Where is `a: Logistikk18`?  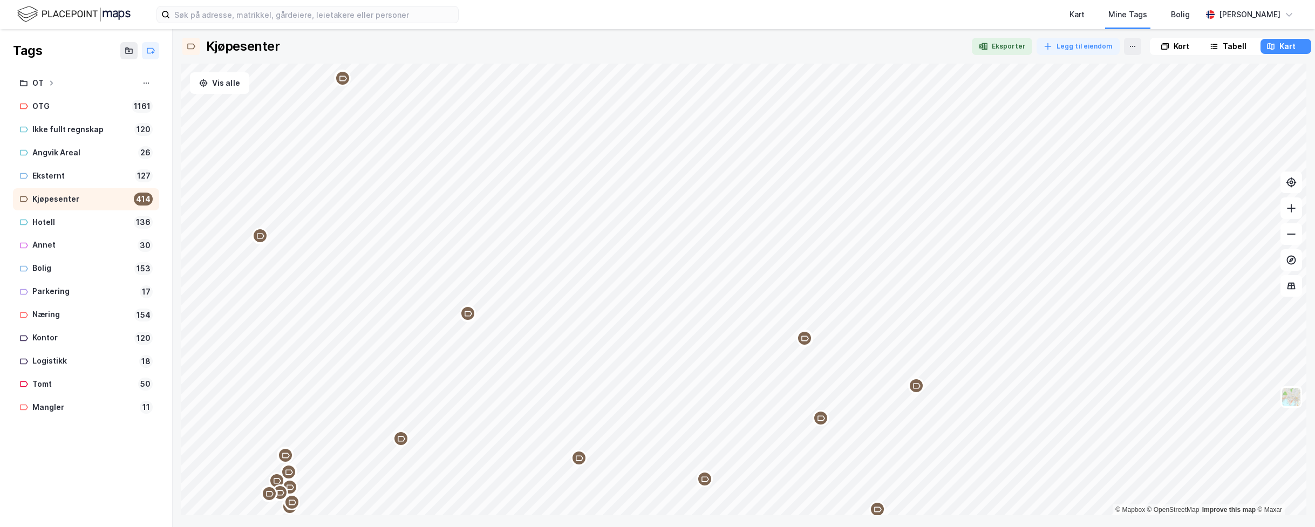 a: Logistikk18 is located at coordinates (86, 361).